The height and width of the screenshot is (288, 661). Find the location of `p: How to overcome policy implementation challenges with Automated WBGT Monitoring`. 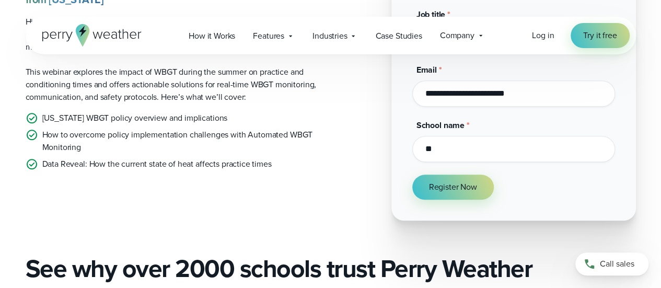

p: How to overcome policy implementation challenges with Automated WBGT Monitoring is located at coordinates (182, 141).